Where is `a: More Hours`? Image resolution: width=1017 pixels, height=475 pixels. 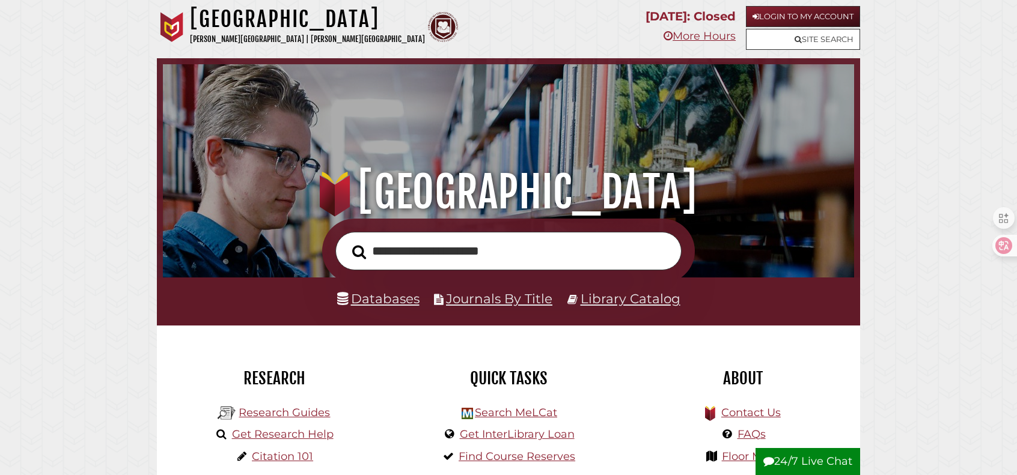 a: More Hours is located at coordinates (700, 36).